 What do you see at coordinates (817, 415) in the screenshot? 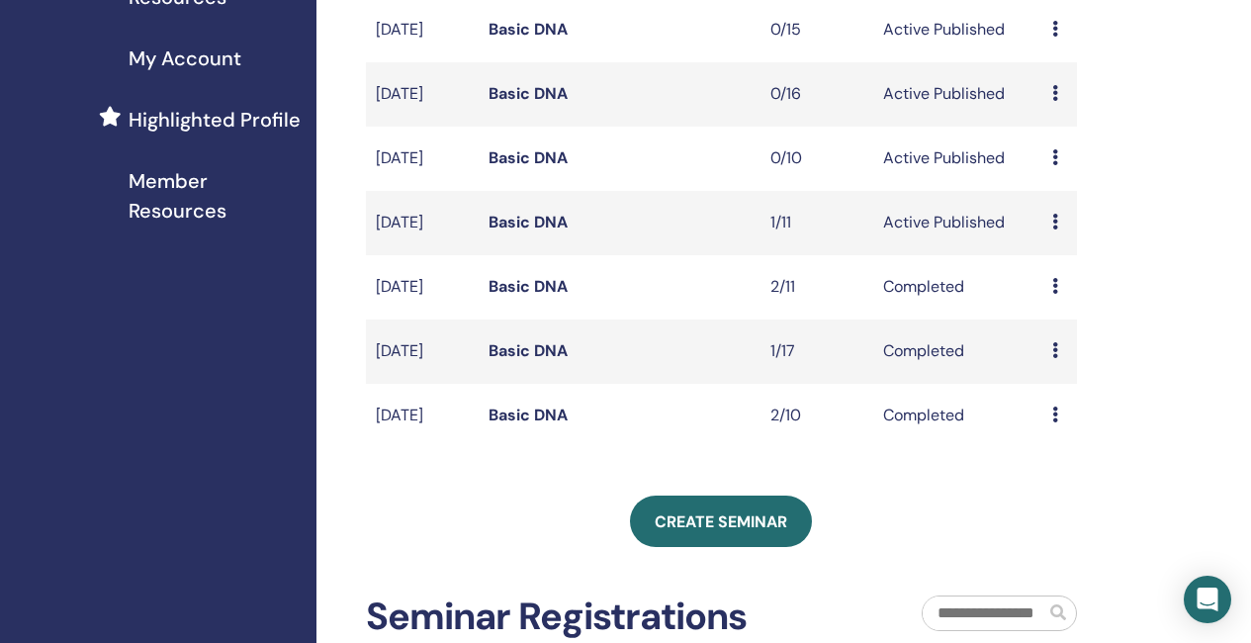
I see `td: 2/10` at bounding box center [817, 415].